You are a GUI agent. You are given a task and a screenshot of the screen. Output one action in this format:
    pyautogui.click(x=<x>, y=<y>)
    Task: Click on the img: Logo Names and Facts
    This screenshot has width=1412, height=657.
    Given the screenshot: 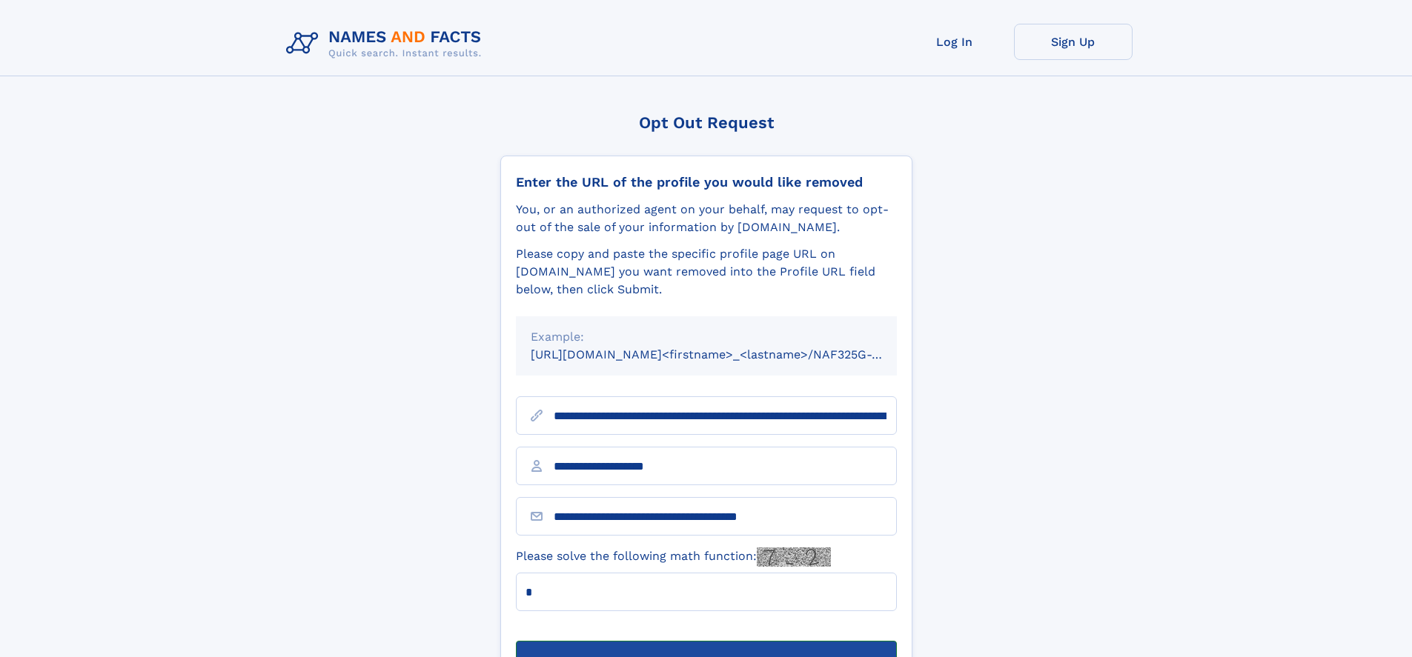 What is the action you would take?
    pyautogui.click(x=387, y=44)
    